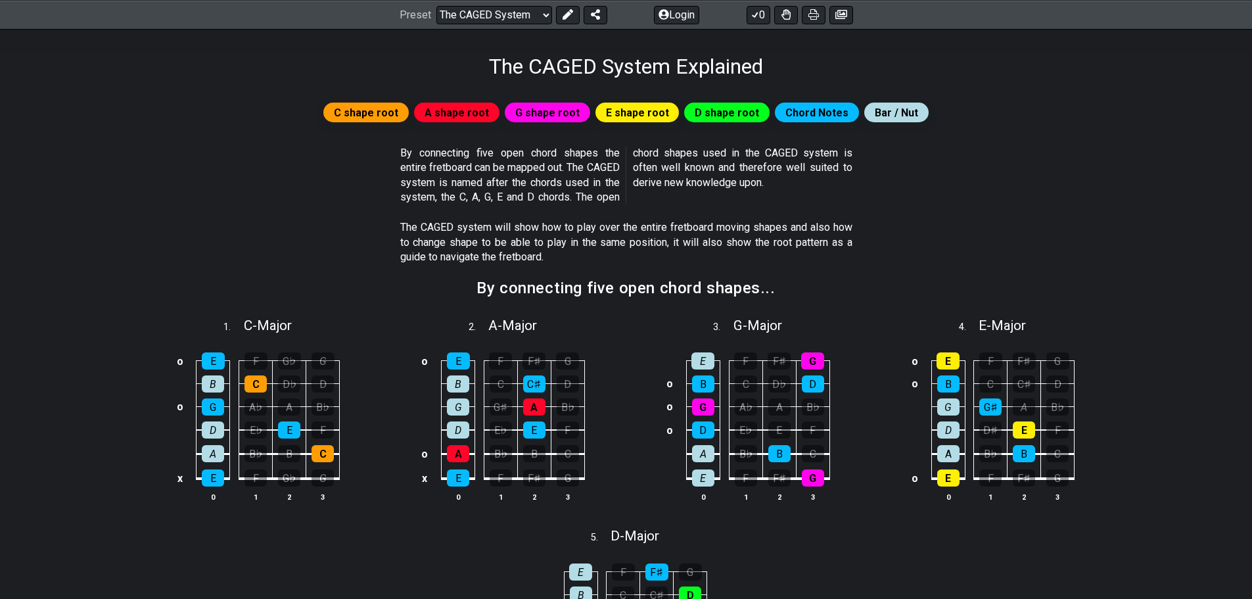 This screenshot has height=599, width=1252. Describe the element at coordinates (990, 430) in the screenshot. I see `div: D♯` at that location.